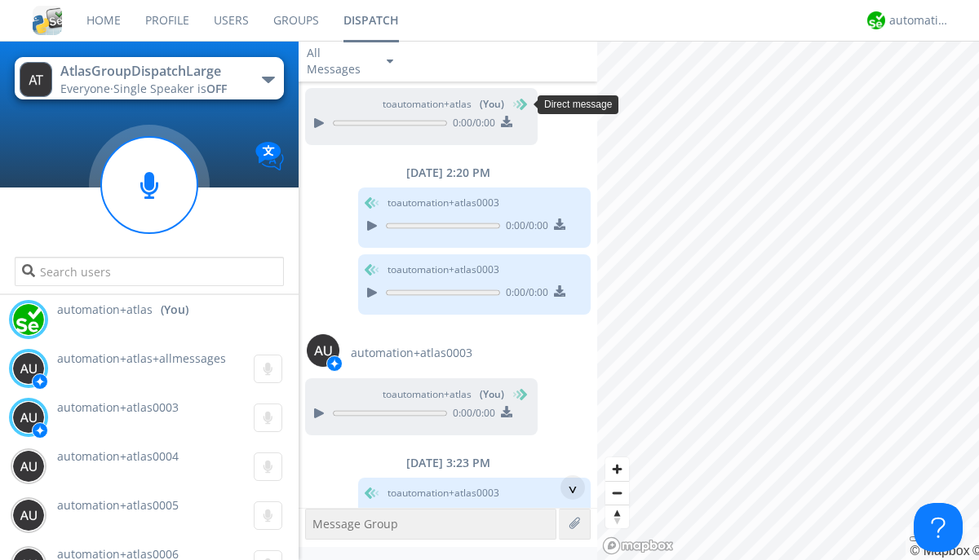  What do you see at coordinates (148, 272) in the screenshot?
I see `input: Search users` at bounding box center [148, 272].